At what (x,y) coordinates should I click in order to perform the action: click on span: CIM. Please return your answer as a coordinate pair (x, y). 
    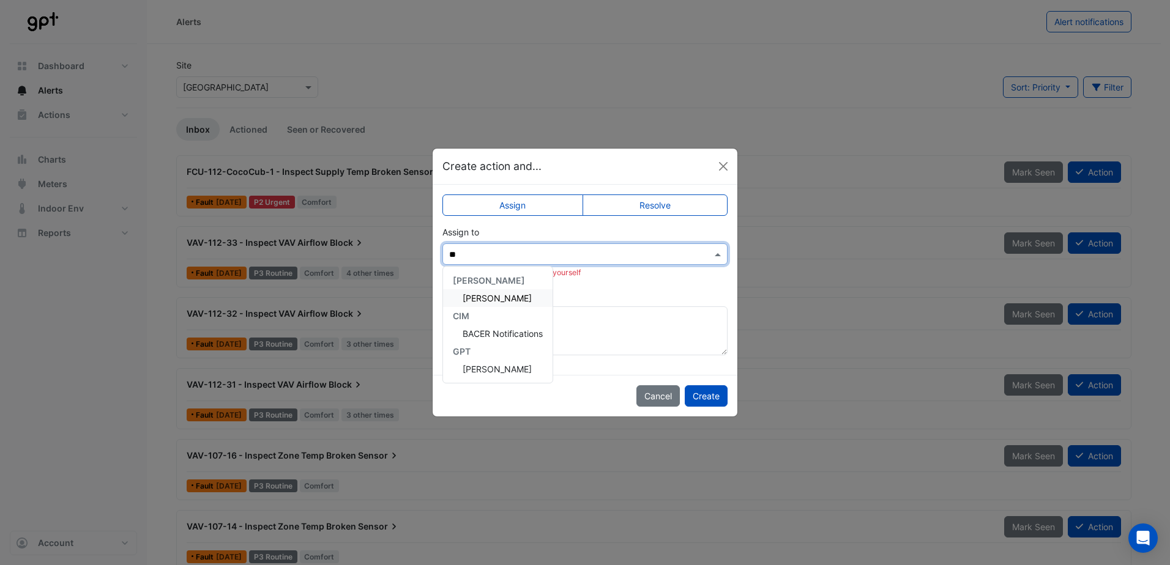
    Looking at the image, I should click on (461, 316).